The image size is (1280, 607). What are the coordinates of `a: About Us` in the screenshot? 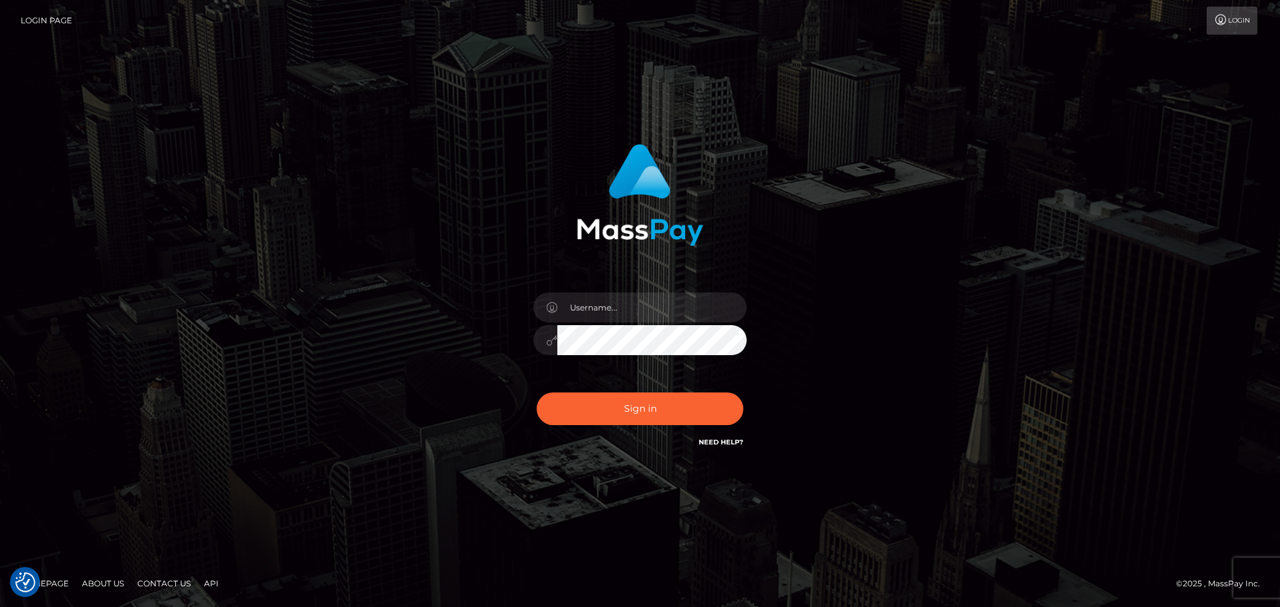 It's located at (103, 583).